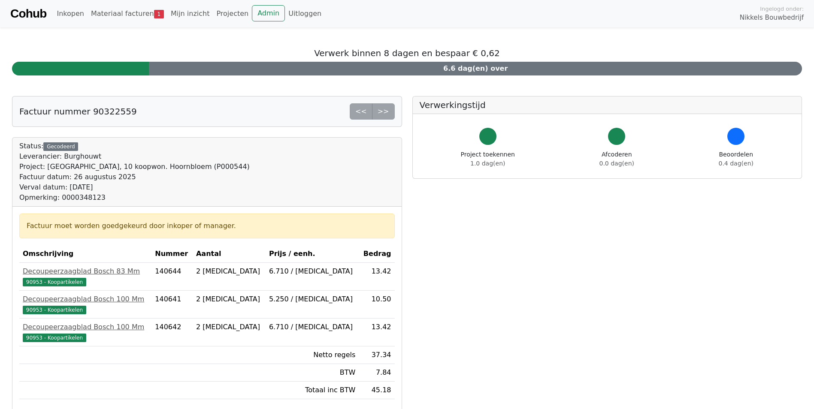  What do you see at coordinates (85, 271) in the screenshot?
I see `div: Decoupeerzaagblad Bosch 83 Mm` at bounding box center [85, 271].